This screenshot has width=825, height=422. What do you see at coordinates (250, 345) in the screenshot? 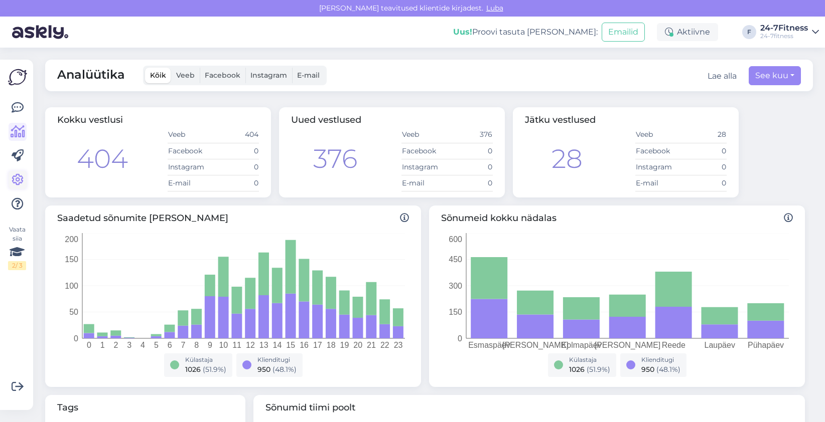
I see `tspan: 12` at bounding box center [250, 345].